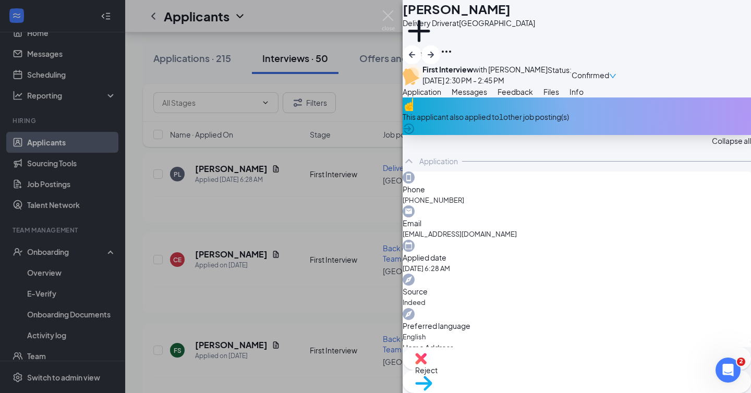 The width and height of the screenshot is (751, 393). Describe the element at coordinates (577, 292) in the screenshot. I see `span: Source` at that location.